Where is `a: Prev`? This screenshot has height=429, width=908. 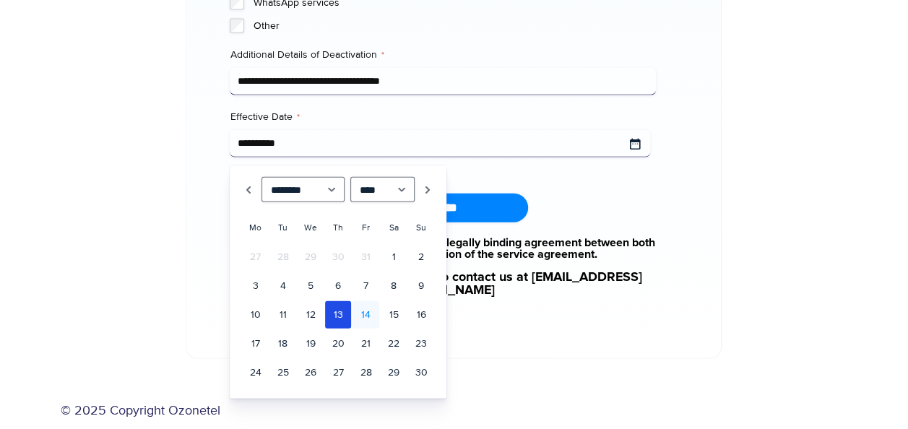 a: Prev is located at coordinates (249, 189).